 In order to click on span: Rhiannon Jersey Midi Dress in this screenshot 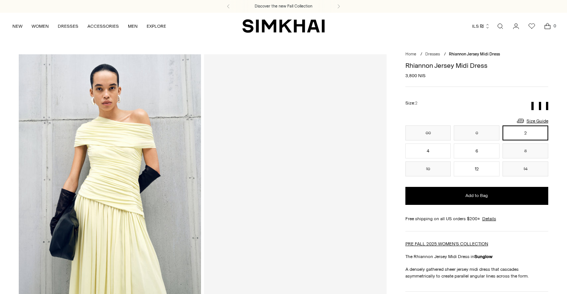, I will do `click(475, 54)`.